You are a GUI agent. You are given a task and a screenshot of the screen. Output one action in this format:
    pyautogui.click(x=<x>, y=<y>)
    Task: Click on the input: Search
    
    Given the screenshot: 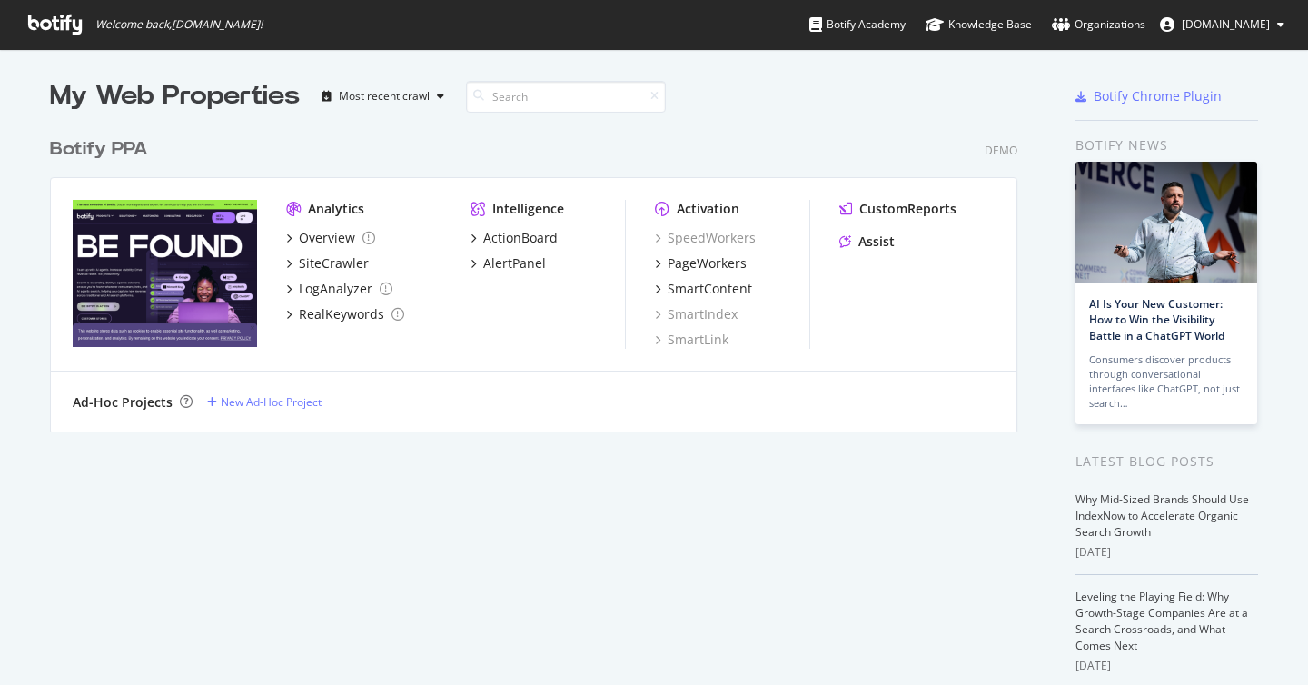 What is the action you would take?
    pyautogui.click(x=566, y=96)
    